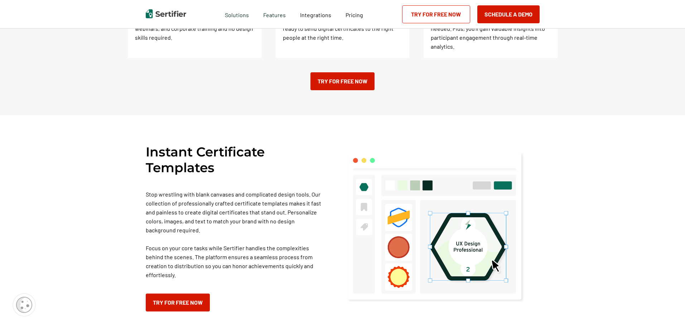 Image resolution: width=685 pixels, height=329 pixels. I want to click on a: Schedule a Demo, so click(509, 14).